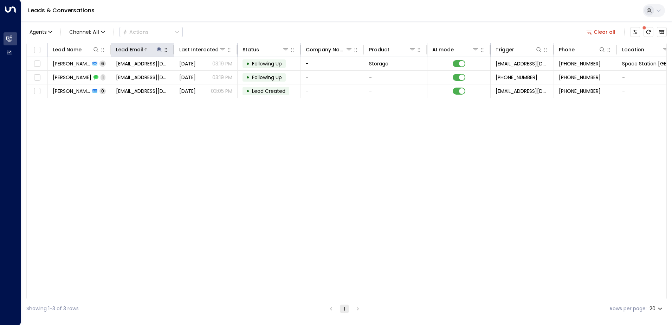 The image size is (672, 325). Describe the element at coordinates (151, 32) in the screenshot. I see `div: Button group with a nested menu` at that location.